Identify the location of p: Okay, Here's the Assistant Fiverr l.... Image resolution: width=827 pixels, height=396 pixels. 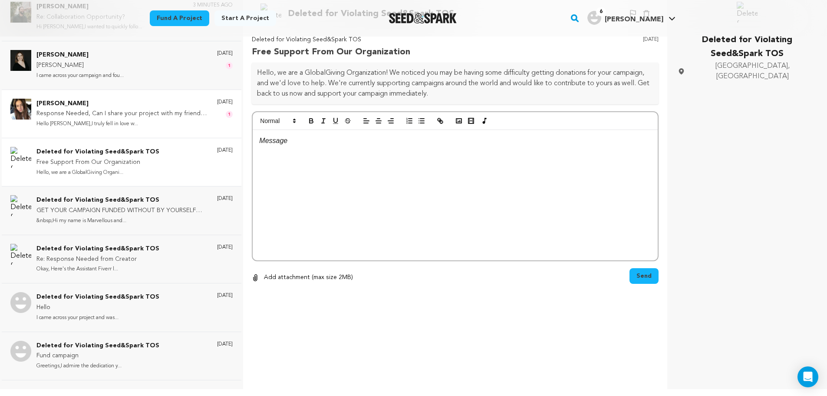
(98, 269).